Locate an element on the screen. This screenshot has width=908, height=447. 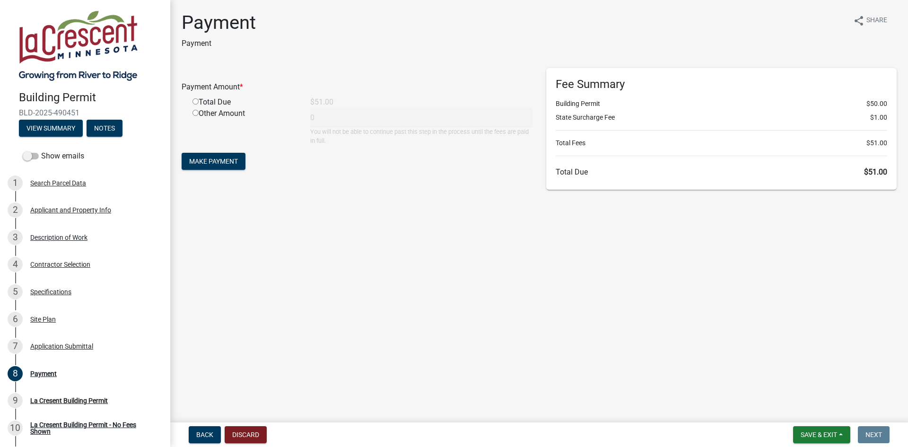
button: View Summary is located at coordinates (51, 128).